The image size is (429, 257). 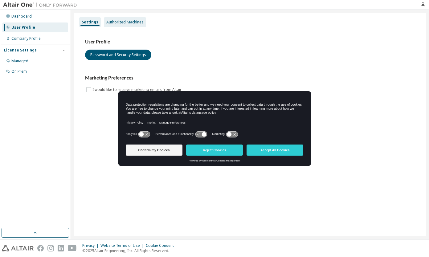 What do you see at coordinates (26, 39) in the screenshot?
I see `div: Company Profile` at bounding box center [26, 39].